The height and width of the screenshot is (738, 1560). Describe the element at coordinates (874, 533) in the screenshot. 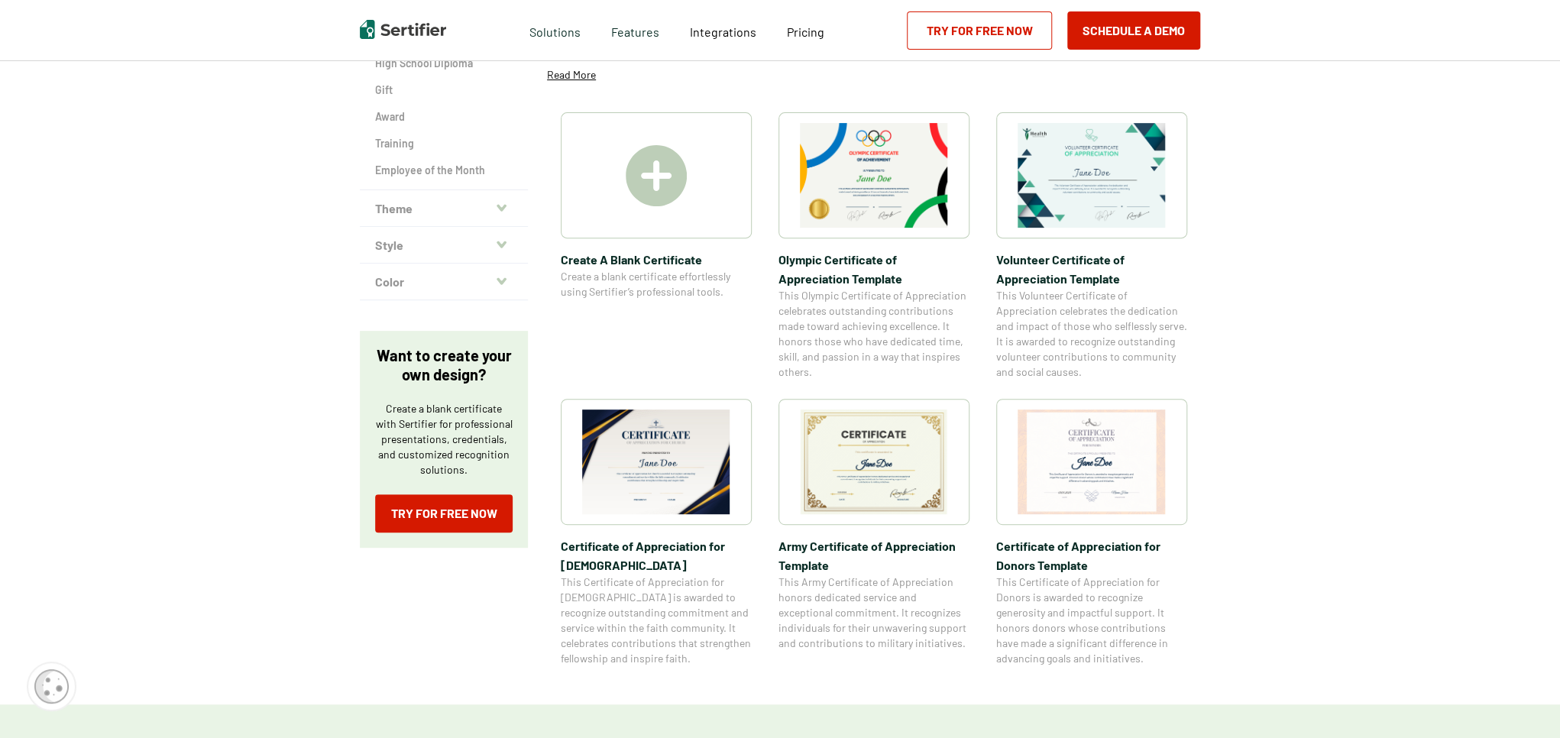

I see `a: Army Certificate of Appreciation​ TemplateArmy Certificate of Appreciation​ TemplateThis Army Cer...` at that location.